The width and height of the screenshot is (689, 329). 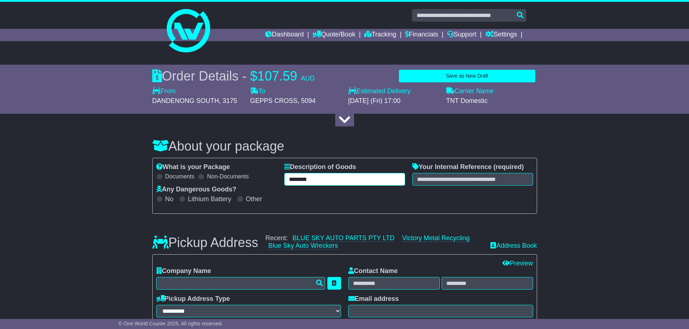 I want to click on label: From, so click(x=164, y=92).